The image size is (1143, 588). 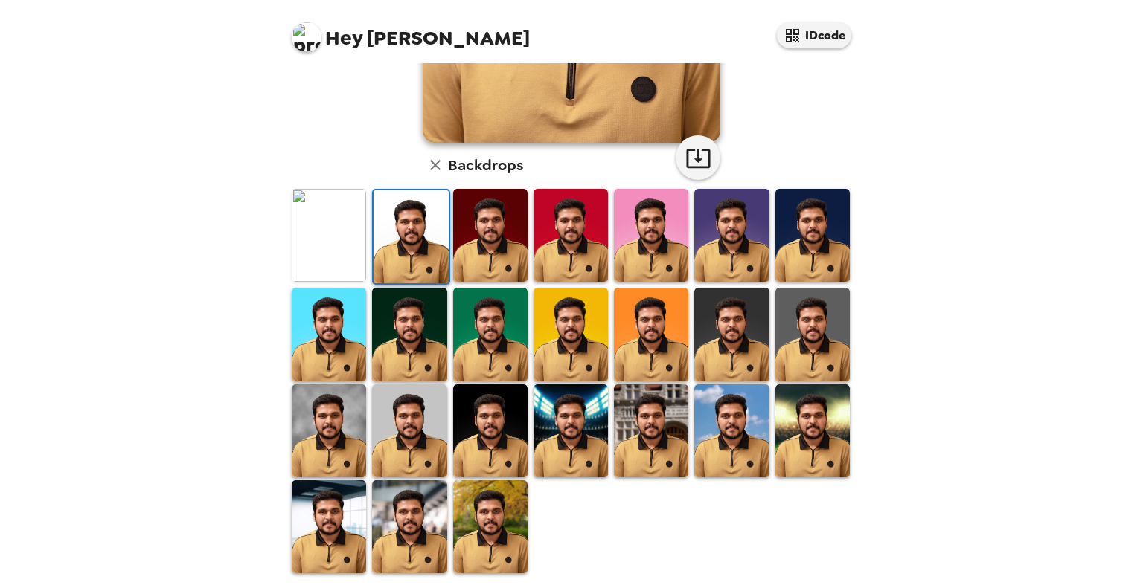 What do you see at coordinates (344, 38) in the screenshot?
I see `span: Hey` at bounding box center [344, 38].